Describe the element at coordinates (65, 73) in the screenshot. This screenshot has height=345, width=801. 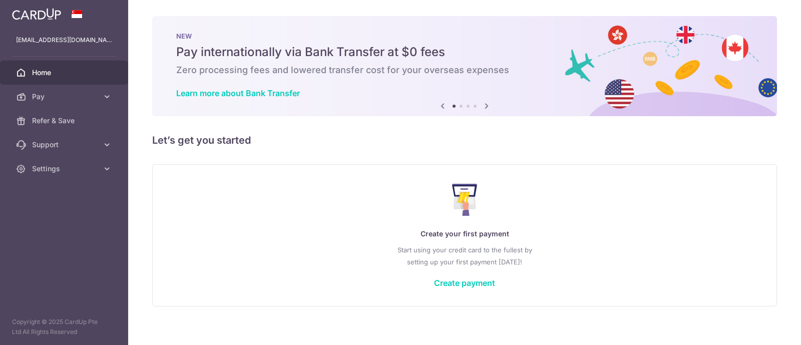
I see `span: Home` at that location.